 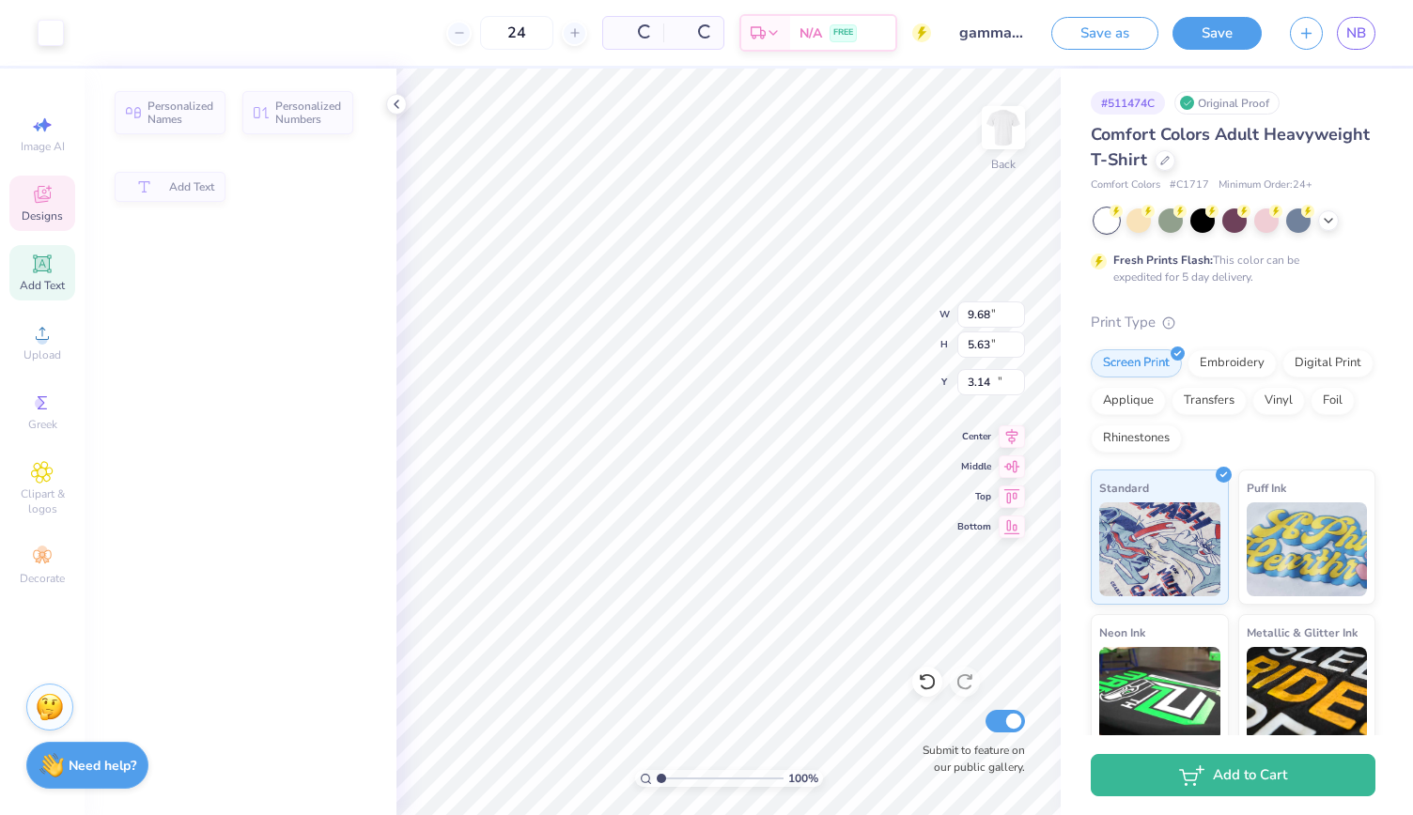 What do you see at coordinates (1128, 401) in the screenshot?
I see `div: Applique` at bounding box center [1128, 401].